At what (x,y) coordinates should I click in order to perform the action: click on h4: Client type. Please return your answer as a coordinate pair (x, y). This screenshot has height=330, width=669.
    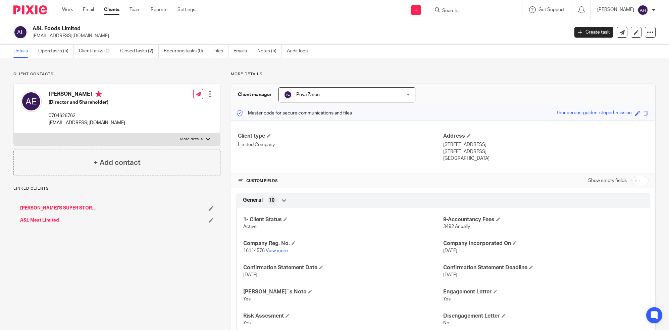
    Looking at the image, I should click on (340, 136).